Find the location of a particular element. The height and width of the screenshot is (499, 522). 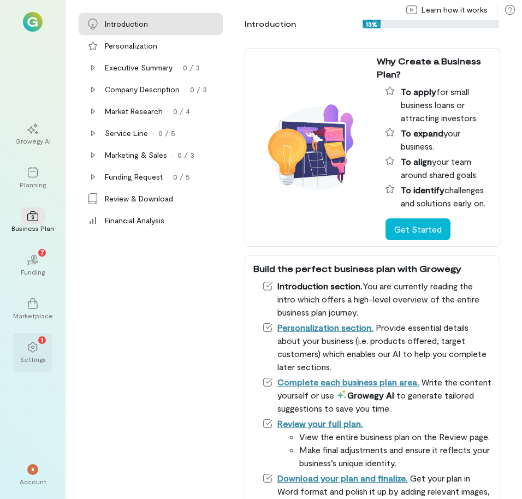

li: your team around shared goals. is located at coordinates (439, 168).